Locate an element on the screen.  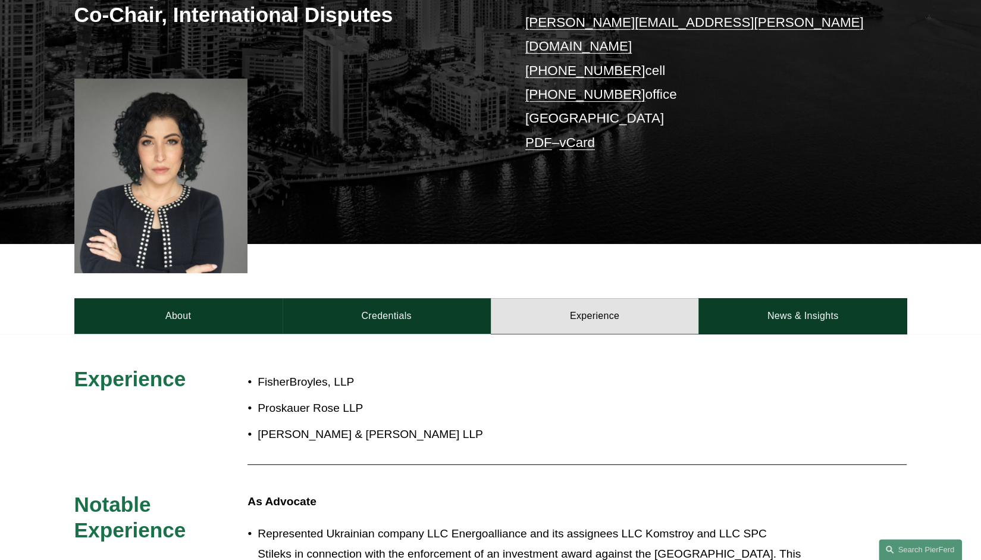
span: Notable Experience is located at coordinates (130, 517).